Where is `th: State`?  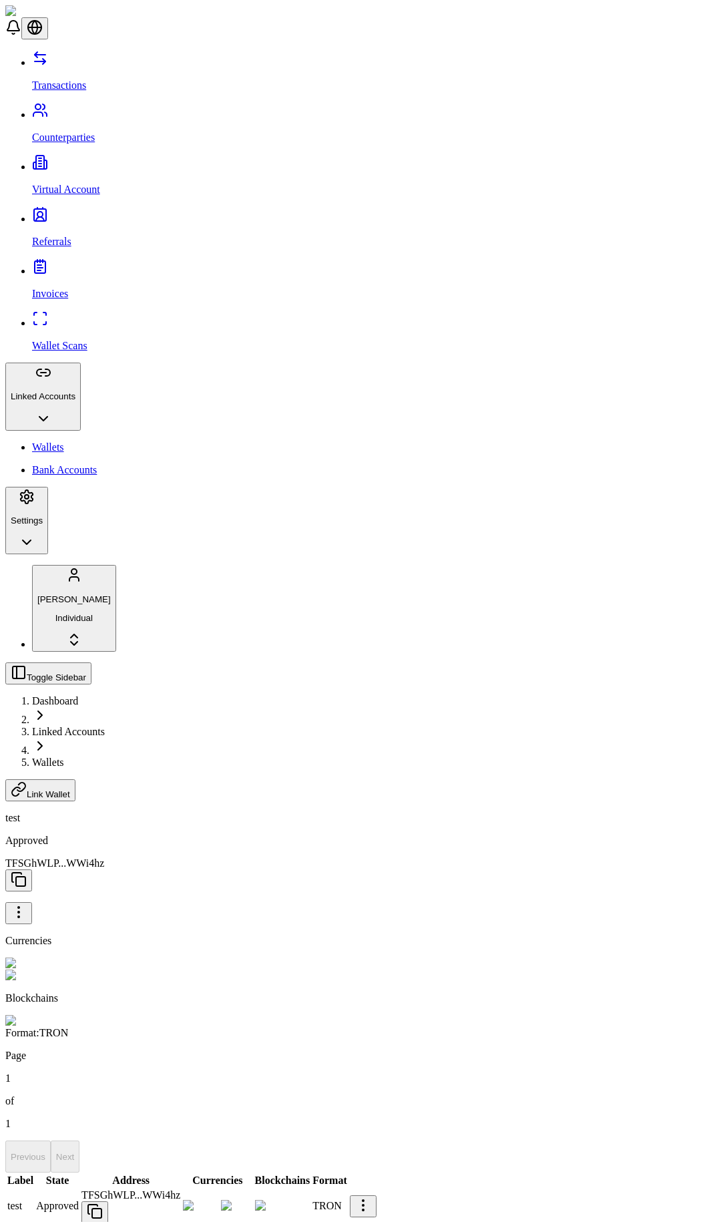
th: State is located at coordinates (57, 1181).